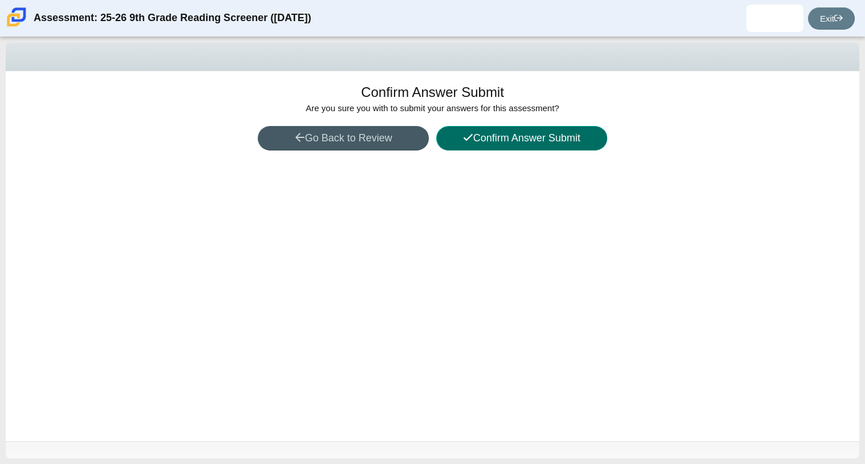 This screenshot has height=464, width=865. What do you see at coordinates (831, 18) in the screenshot?
I see `a: Exit` at bounding box center [831, 18].